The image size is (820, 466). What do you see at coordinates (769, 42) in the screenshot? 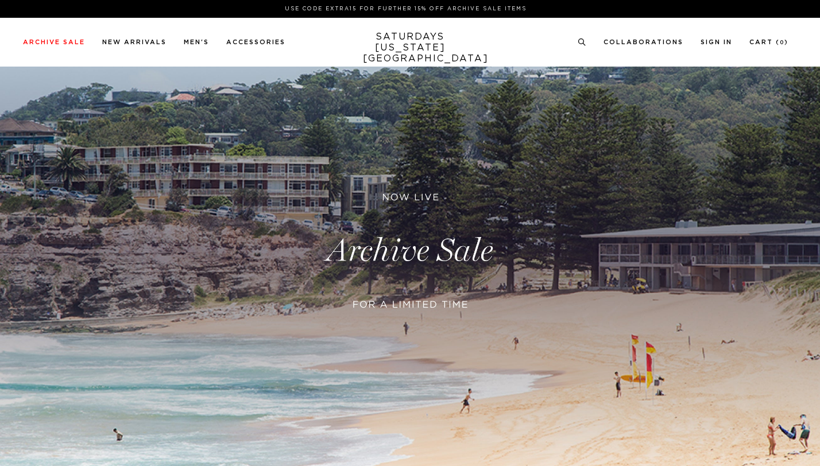
I see `a: Cart (0)` at bounding box center [769, 42].